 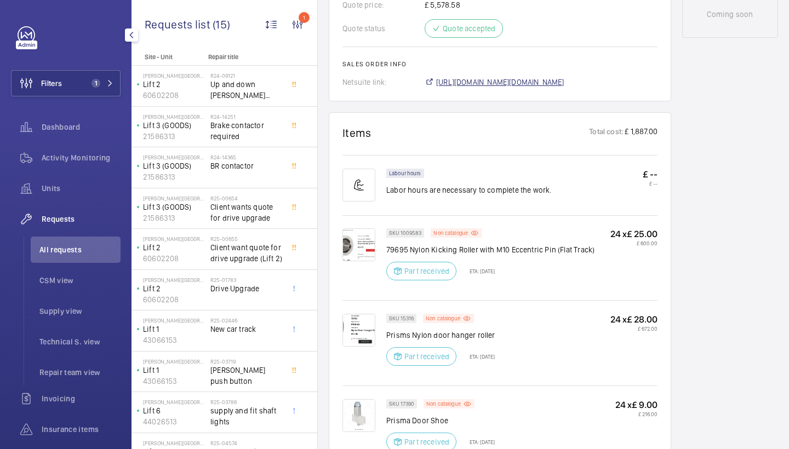 What do you see at coordinates (730, 14) in the screenshot?
I see `p: Coming soon` at bounding box center [730, 14].